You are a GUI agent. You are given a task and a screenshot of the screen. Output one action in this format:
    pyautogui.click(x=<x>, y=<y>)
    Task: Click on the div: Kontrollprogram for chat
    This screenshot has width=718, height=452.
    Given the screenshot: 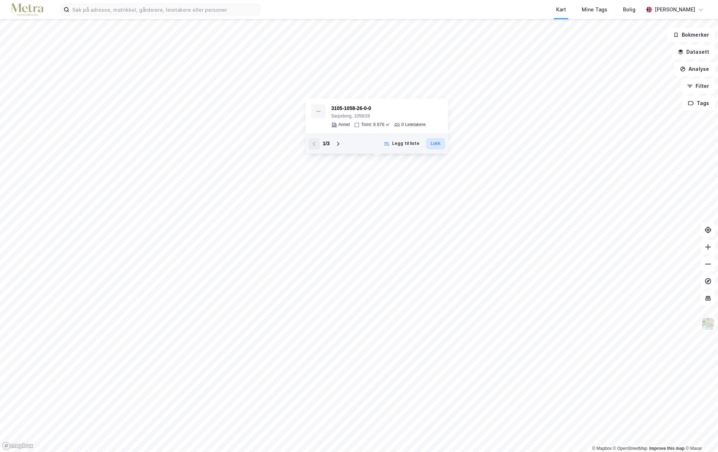 What is the action you would take?
    pyautogui.click(x=700, y=434)
    